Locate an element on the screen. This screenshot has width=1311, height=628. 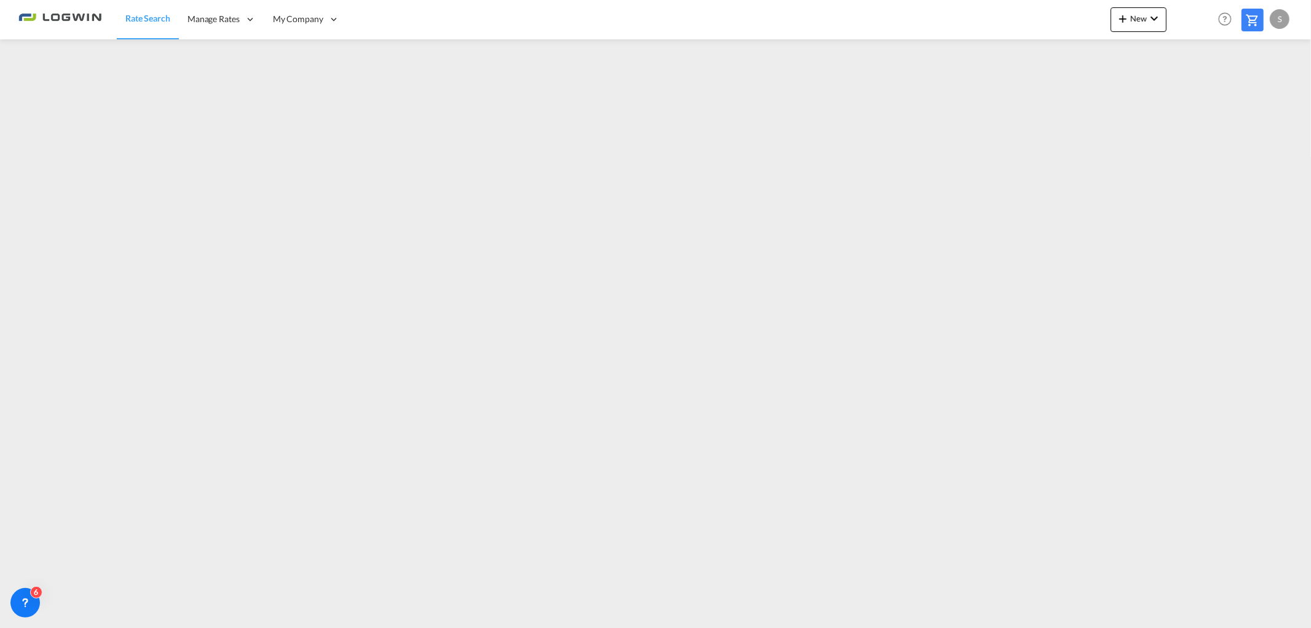
span: Help is located at coordinates (1225, 19).